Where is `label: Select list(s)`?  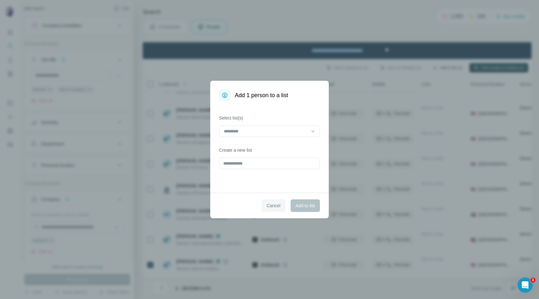 label: Select list(s) is located at coordinates (270, 118).